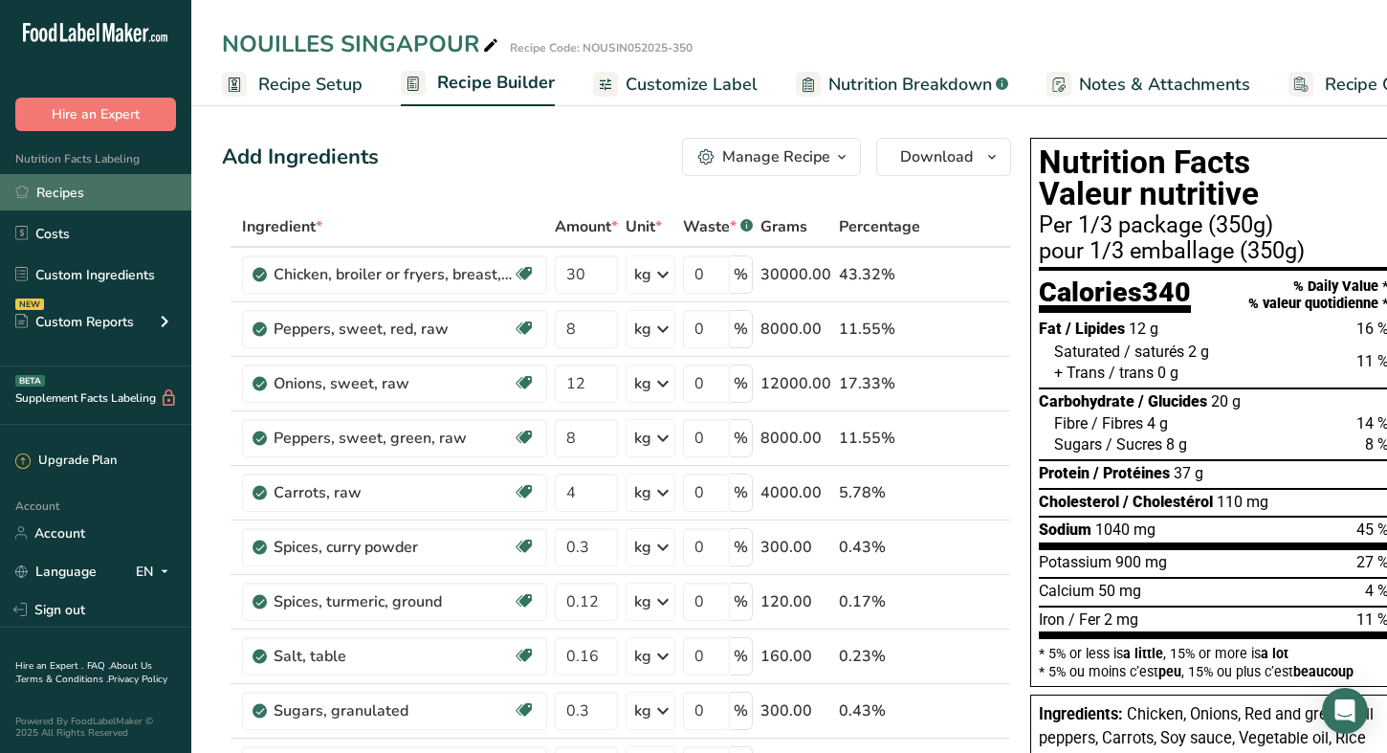 The width and height of the screenshot is (1387, 753). Describe the element at coordinates (1154, 351) in the screenshot. I see `span: / saturés` at that location.